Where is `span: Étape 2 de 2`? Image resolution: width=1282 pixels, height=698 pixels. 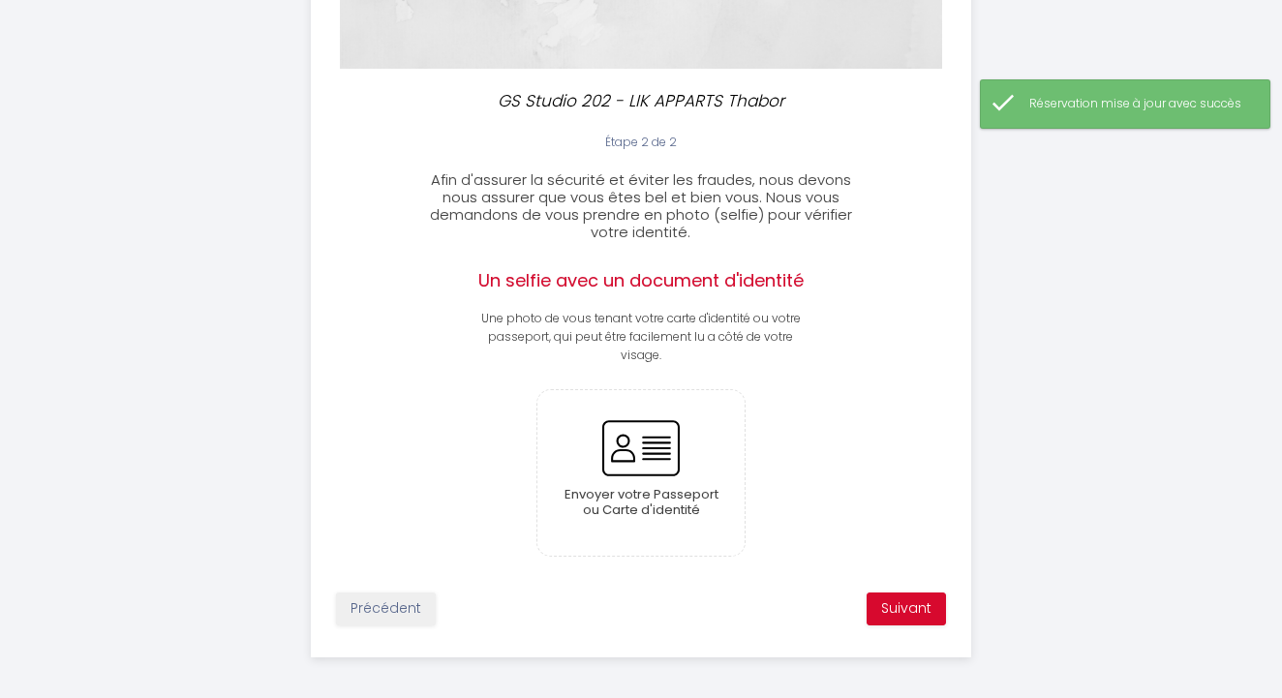
span: Étape 2 de 2 is located at coordinates (641, 141).